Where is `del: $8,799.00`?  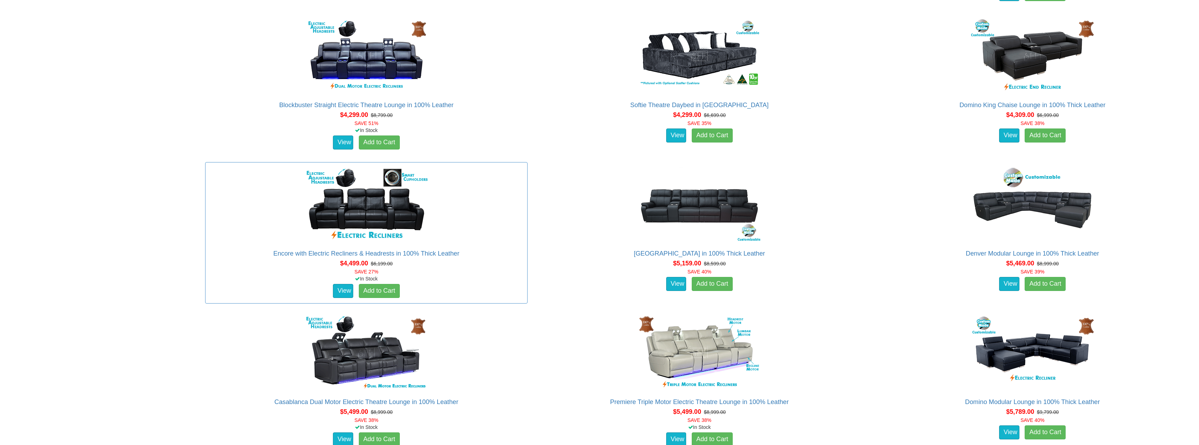
del: $8,799.00 is located at coordinates (382, 115).